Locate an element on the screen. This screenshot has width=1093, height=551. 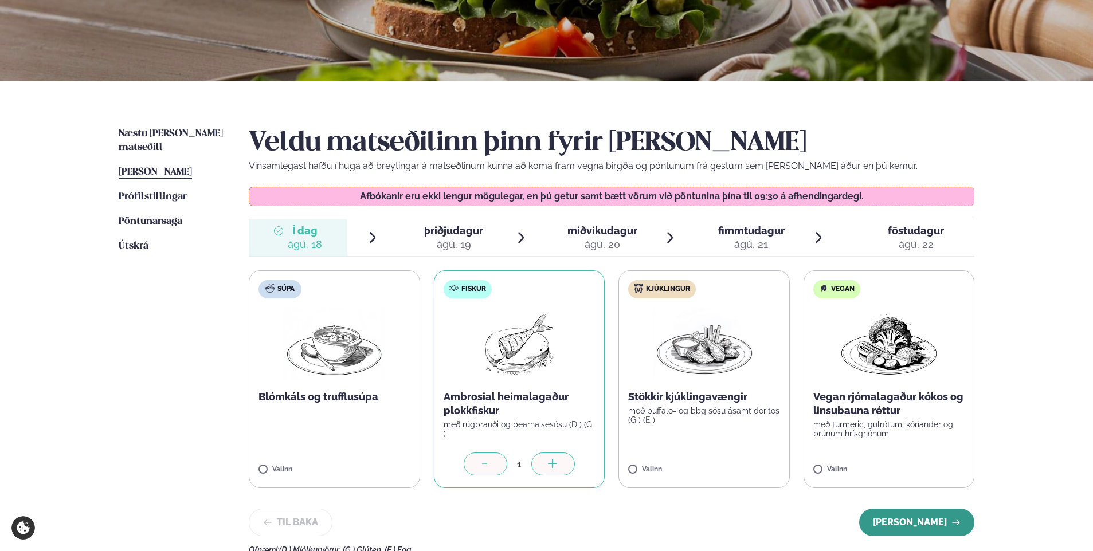
p: með buffalo- og bbq sósu ásamt doritos (G ) (E ) is located at coordinates (704, 415).